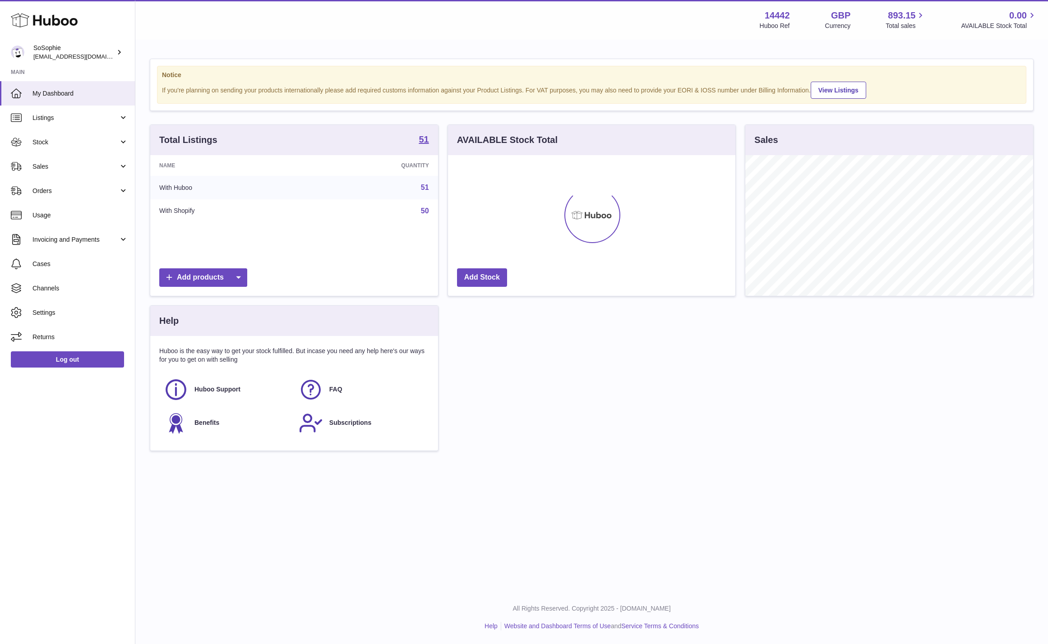 Image resolution: width=1048 pixels, height=644 pixels. Describe the element at coordinates (228, 166) in the screenshot. I see `th: Name` at that location.